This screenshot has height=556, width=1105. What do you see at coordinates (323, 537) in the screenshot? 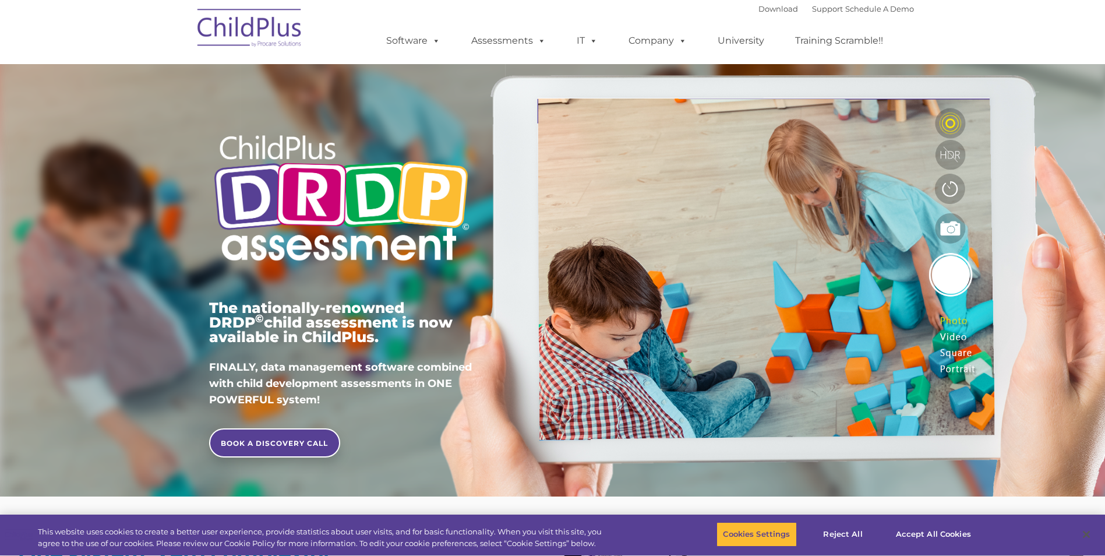
I see `div: This website uses cookies to create a better user experience, provide statistics about user visit...` at bounding box center [323, 537].